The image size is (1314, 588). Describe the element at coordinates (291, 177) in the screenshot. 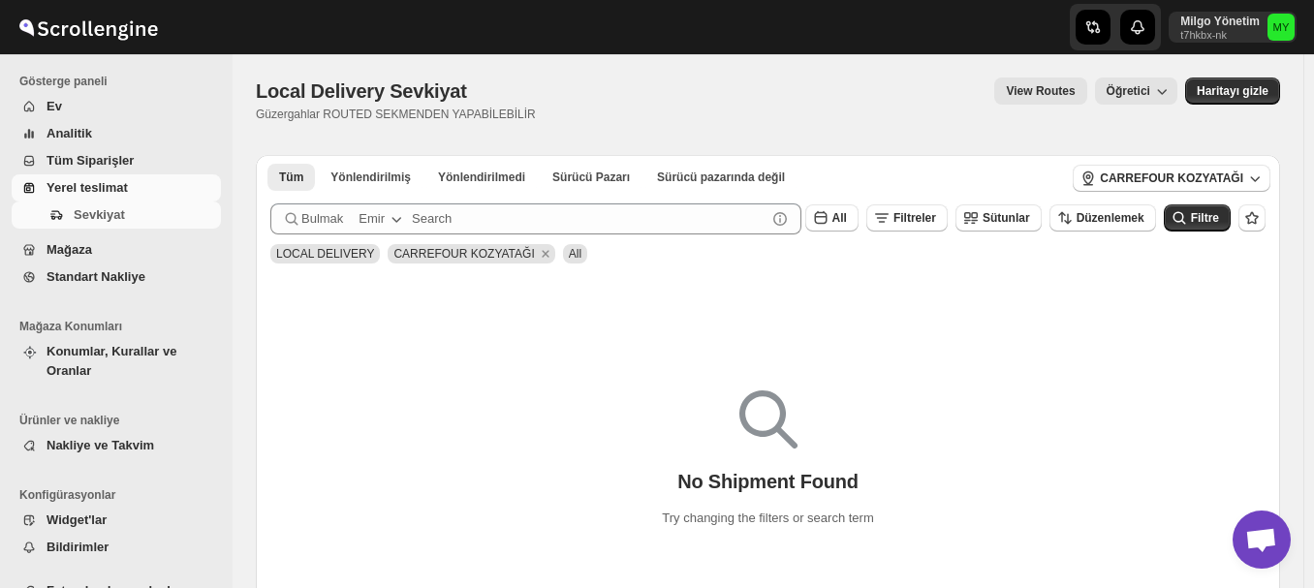

I see `span: Tüm` at that location.